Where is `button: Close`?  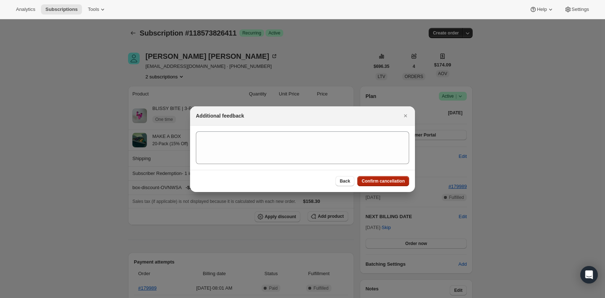
button: Close is located at coordinates (406, 116).